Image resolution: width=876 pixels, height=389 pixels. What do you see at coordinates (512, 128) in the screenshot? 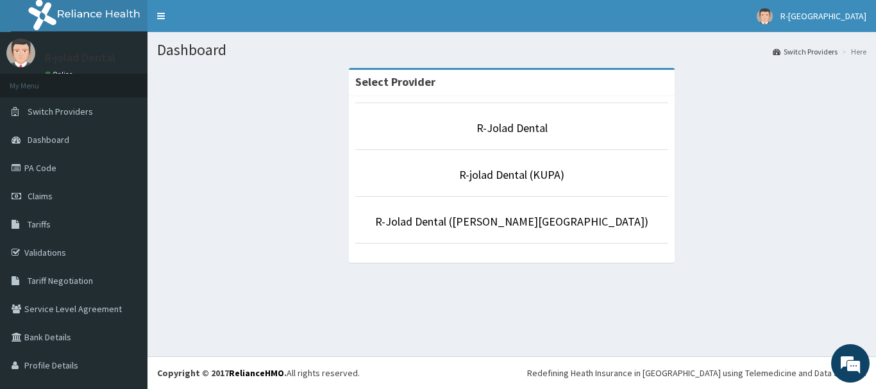
I see `a: R-Jolad Dental` at bounding box center [512, 128].